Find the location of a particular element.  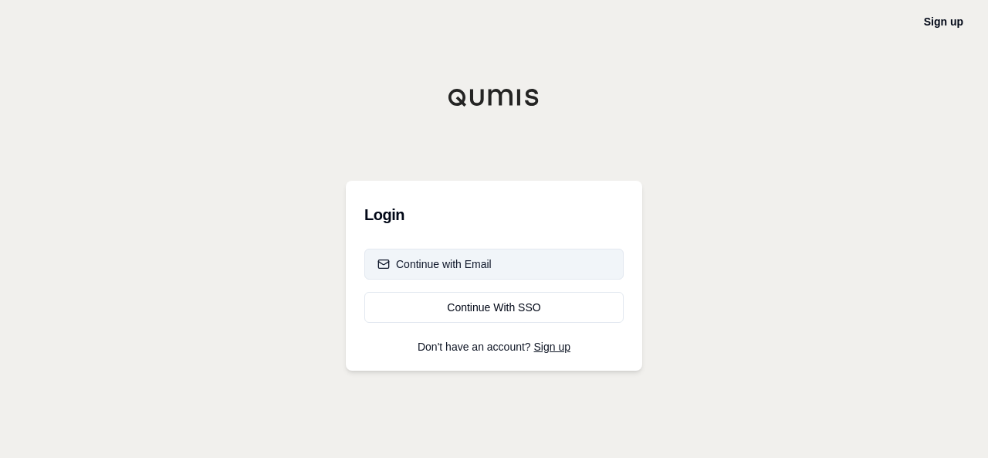

p: Don't have an account? is located at coordinates (494, 347).